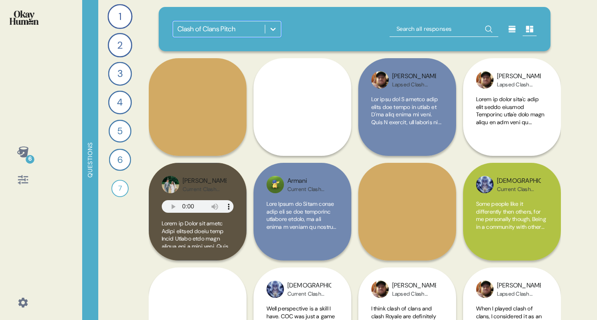 The height and width of the screenshot is (320, 597). Describe the element at coordinates (120, 45) in the screenshot. I see `div: 2` at that location.